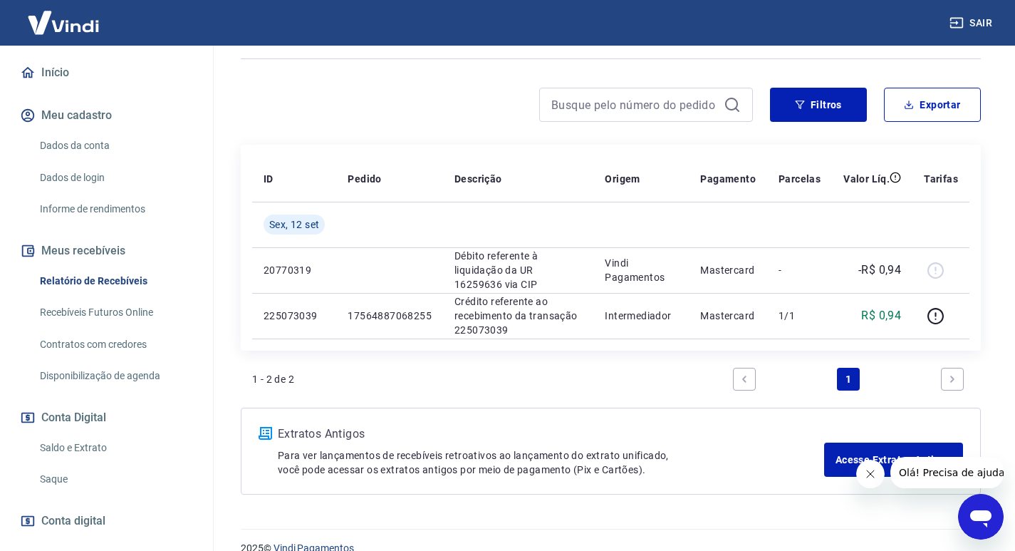 The width and height of the screenshot is (1015, 551). What do you see at coordinates (106, 521) in the screenshot?
I see `a: Conta digital` at bounding box center [106, 521].